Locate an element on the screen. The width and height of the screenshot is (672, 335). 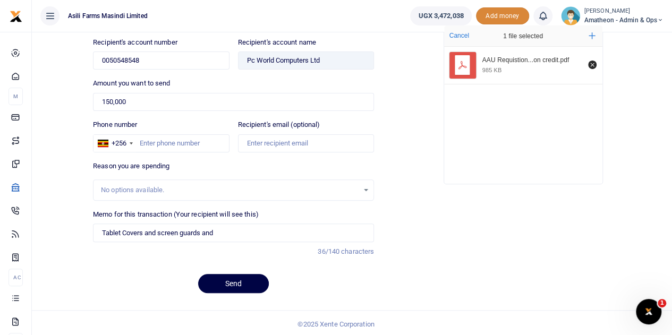
input: UGX is located at coordinates (233, 102).